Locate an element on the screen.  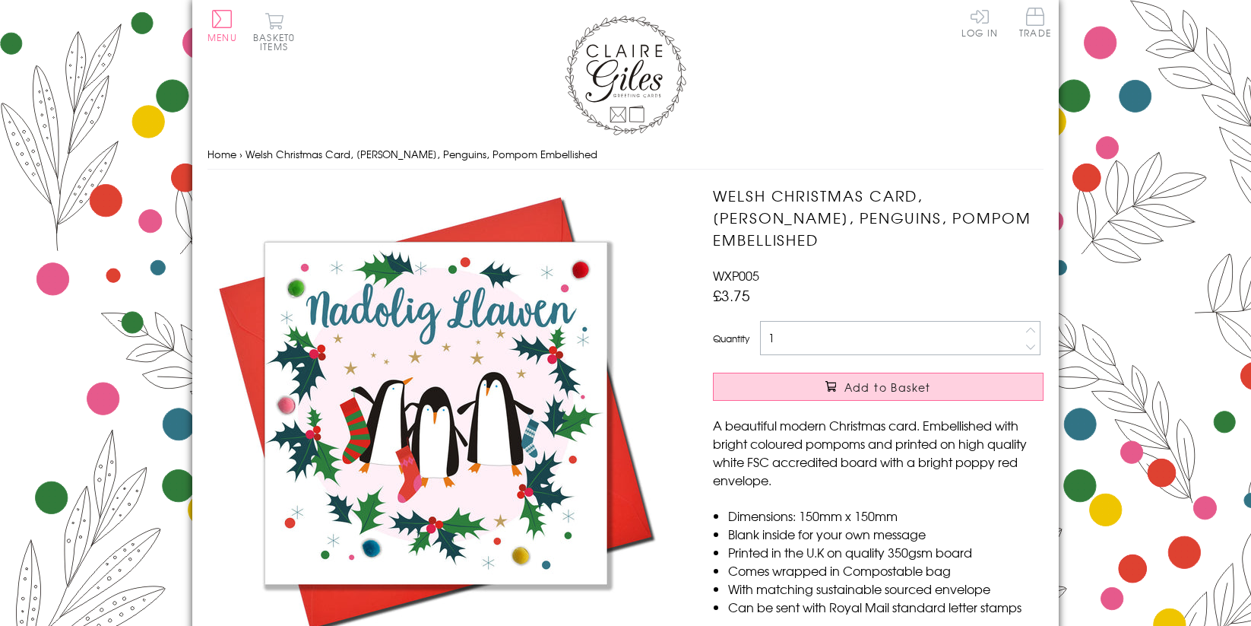
nav: breadcrumbs is located at coordinates (626, 154).